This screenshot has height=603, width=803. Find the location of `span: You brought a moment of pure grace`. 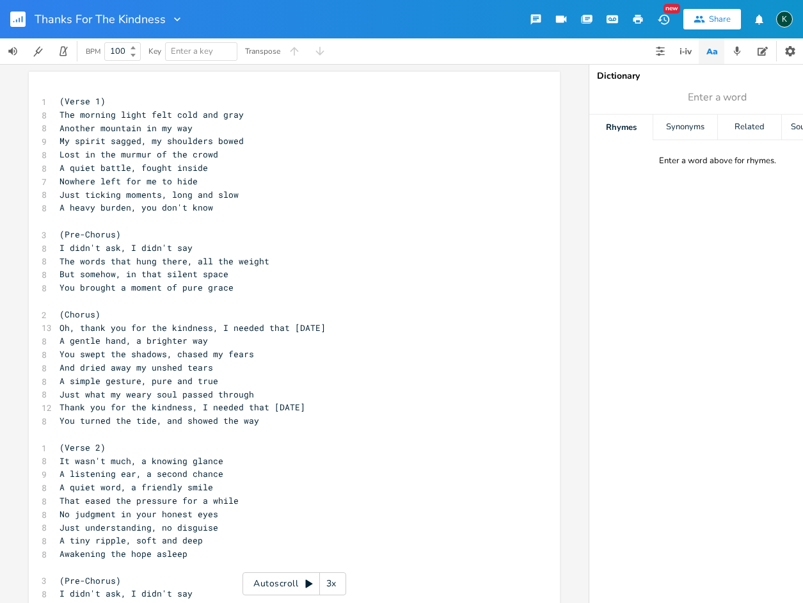

span: You brought a moment of pure grace is located at coordinates (147, 287).